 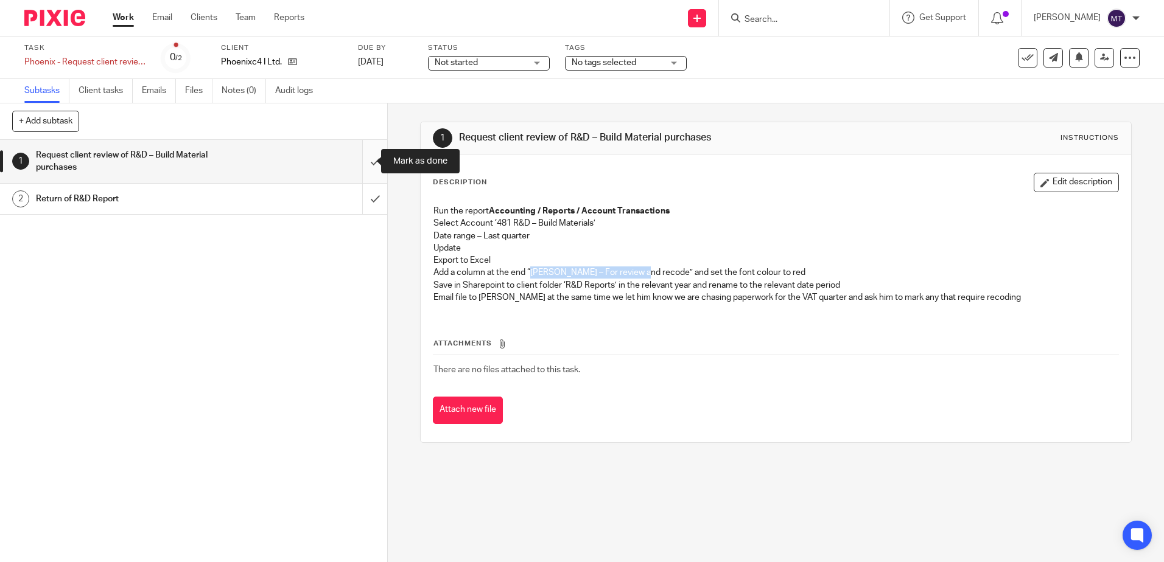 I want to click on p: Select Account ‘481 R&D – Build Materials’, so click(x=775, y=223).